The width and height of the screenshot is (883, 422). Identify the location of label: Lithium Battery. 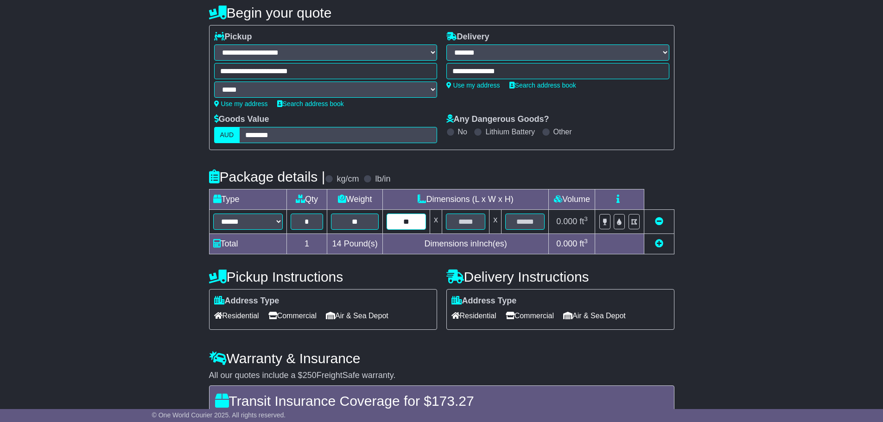
(510, 132).